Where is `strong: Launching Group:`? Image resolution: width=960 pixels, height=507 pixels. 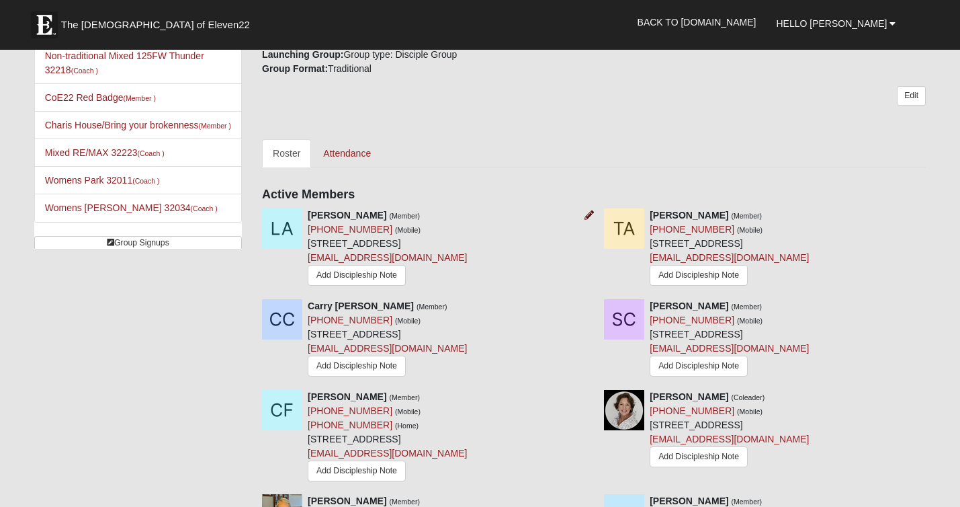 strong: Launching Group: is located at coordinates (302, 54).